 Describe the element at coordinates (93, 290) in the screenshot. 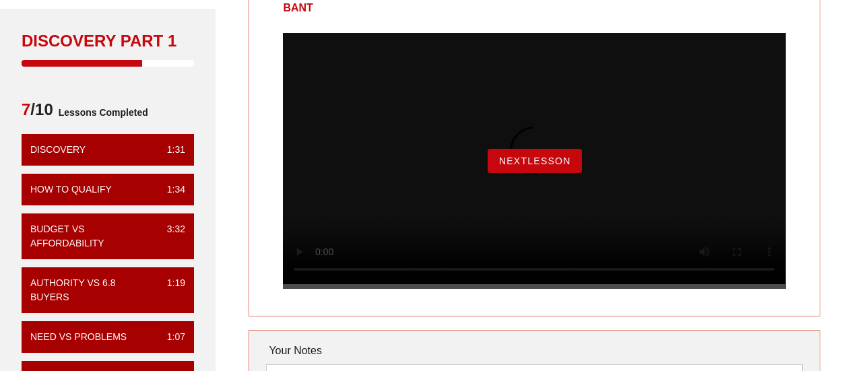

I see `div: Authority vs 6.8 Buyers` at that location.